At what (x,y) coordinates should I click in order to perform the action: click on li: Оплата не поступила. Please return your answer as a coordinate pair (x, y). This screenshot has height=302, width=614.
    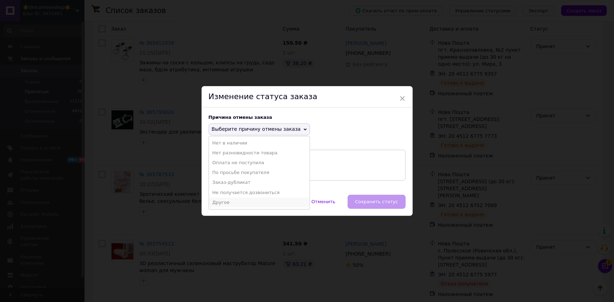
    Looking at the image, I should click on (259, 163).